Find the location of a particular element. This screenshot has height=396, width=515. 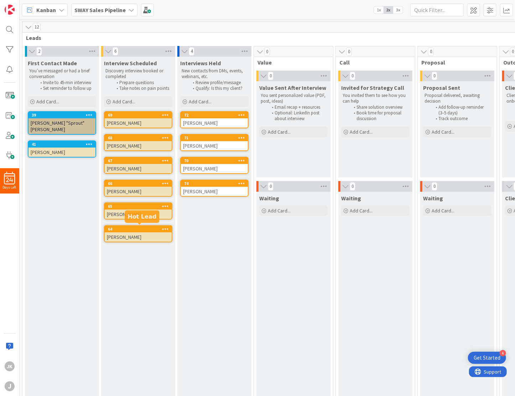

span: 4 is located at coordinates (192, 51).